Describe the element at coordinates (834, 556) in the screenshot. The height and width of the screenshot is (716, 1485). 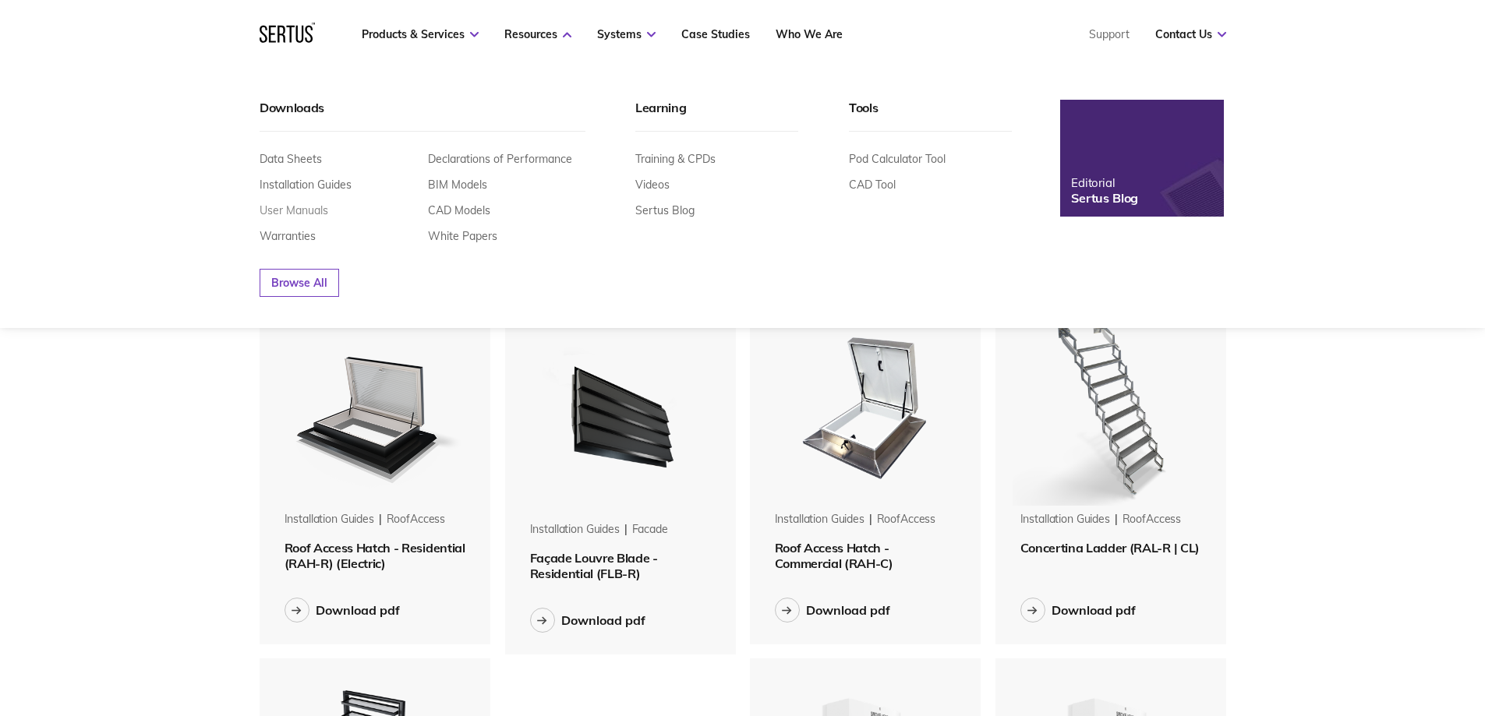
I see `span: Roof Access Hatch - Commercial (RAH-C)` at that location.